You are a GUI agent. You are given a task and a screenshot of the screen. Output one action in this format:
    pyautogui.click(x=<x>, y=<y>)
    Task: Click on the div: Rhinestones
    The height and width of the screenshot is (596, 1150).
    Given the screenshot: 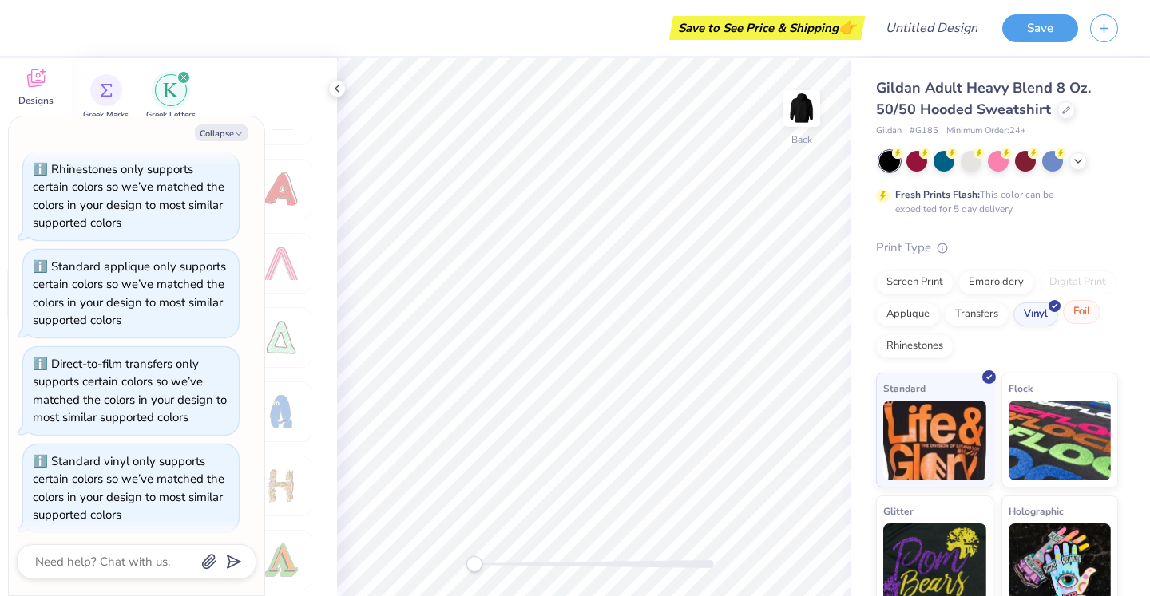 What is the action you would take?
    pyautogui.click(x=914, y=346)
    